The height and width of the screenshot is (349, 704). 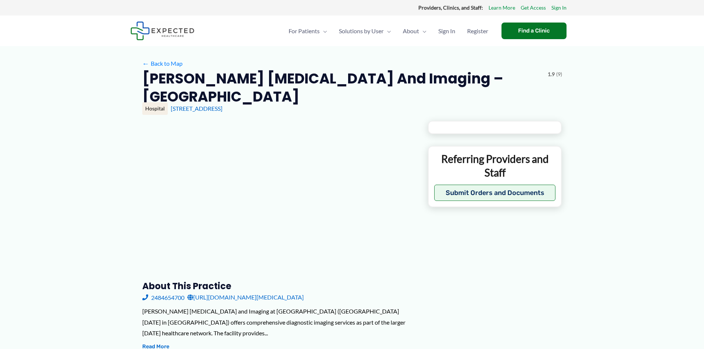 What do you see at coordinates (495, 193) in the screenshot?
I see `button: Submit Orders and Documents` at bounding box center [495, 193].